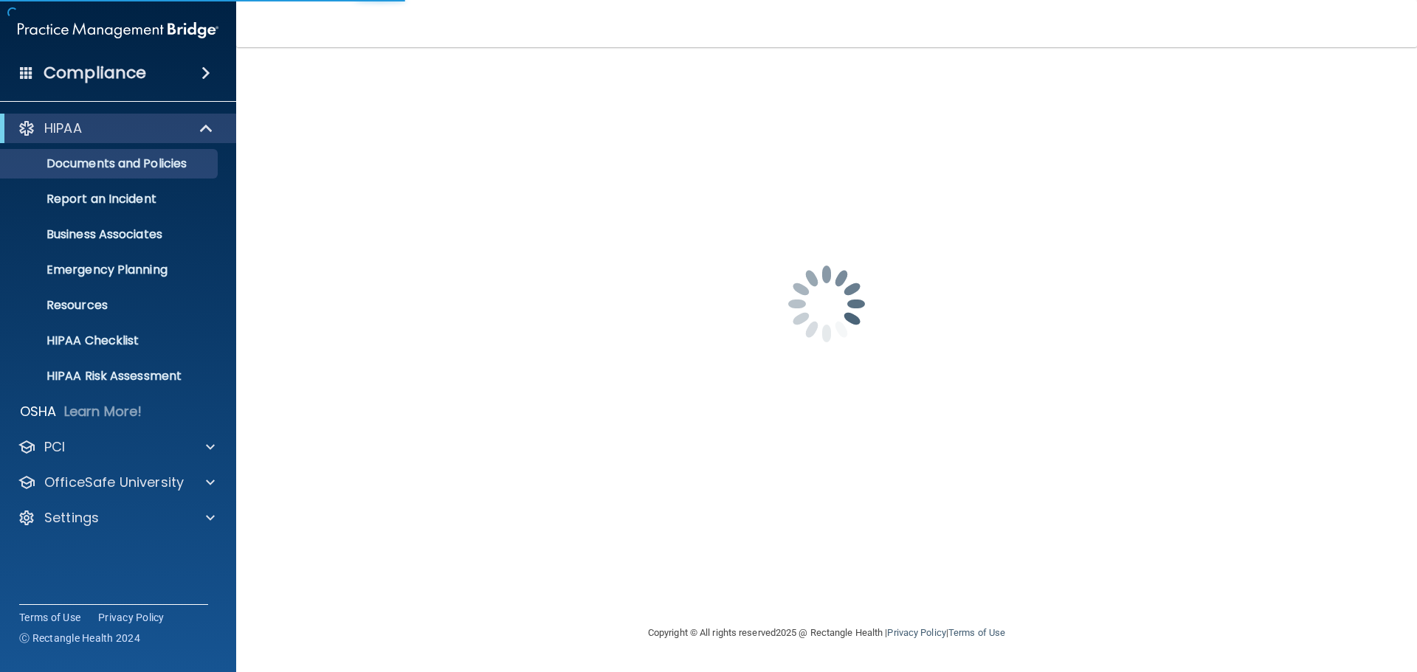 The height and width of the screenshot is (672, 1417). What do you see at coordinates (110, 376) in the screenshot?
I see `p: HIPAA Risk Assessment` at bounding box center [110, 376].